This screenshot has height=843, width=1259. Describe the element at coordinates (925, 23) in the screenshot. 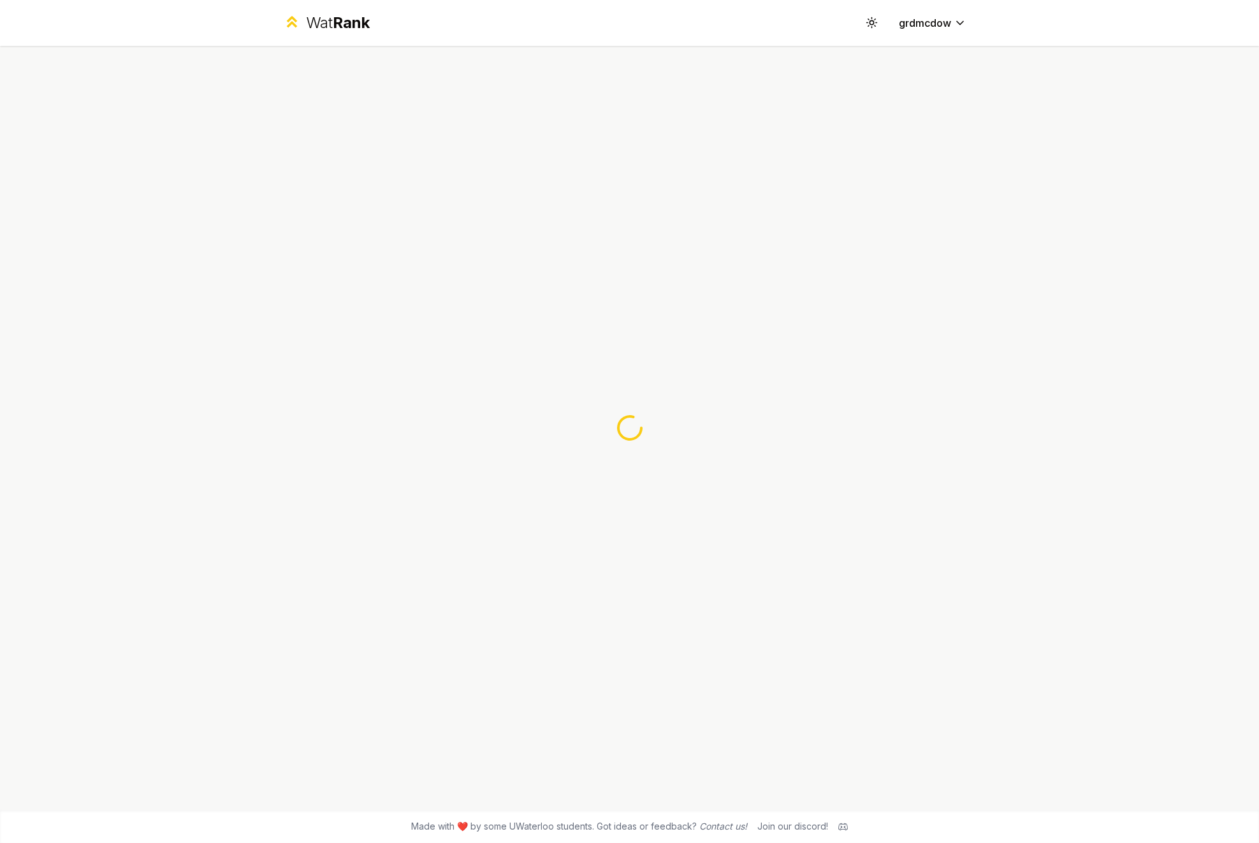

I see `span: grdmcdow` at that location.